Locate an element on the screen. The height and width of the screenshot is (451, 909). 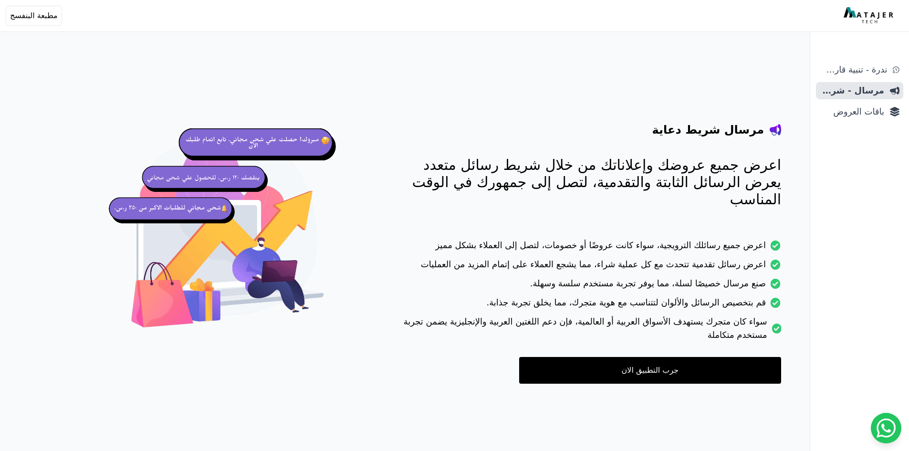
p: اعرض جميع عروضك وإعلاناتك من خلال شريط رسائل متعدد يعرض الرسائل الثابتة والتقدمية، لتصل إلى جمهور... is located at coordinates (585, 182).